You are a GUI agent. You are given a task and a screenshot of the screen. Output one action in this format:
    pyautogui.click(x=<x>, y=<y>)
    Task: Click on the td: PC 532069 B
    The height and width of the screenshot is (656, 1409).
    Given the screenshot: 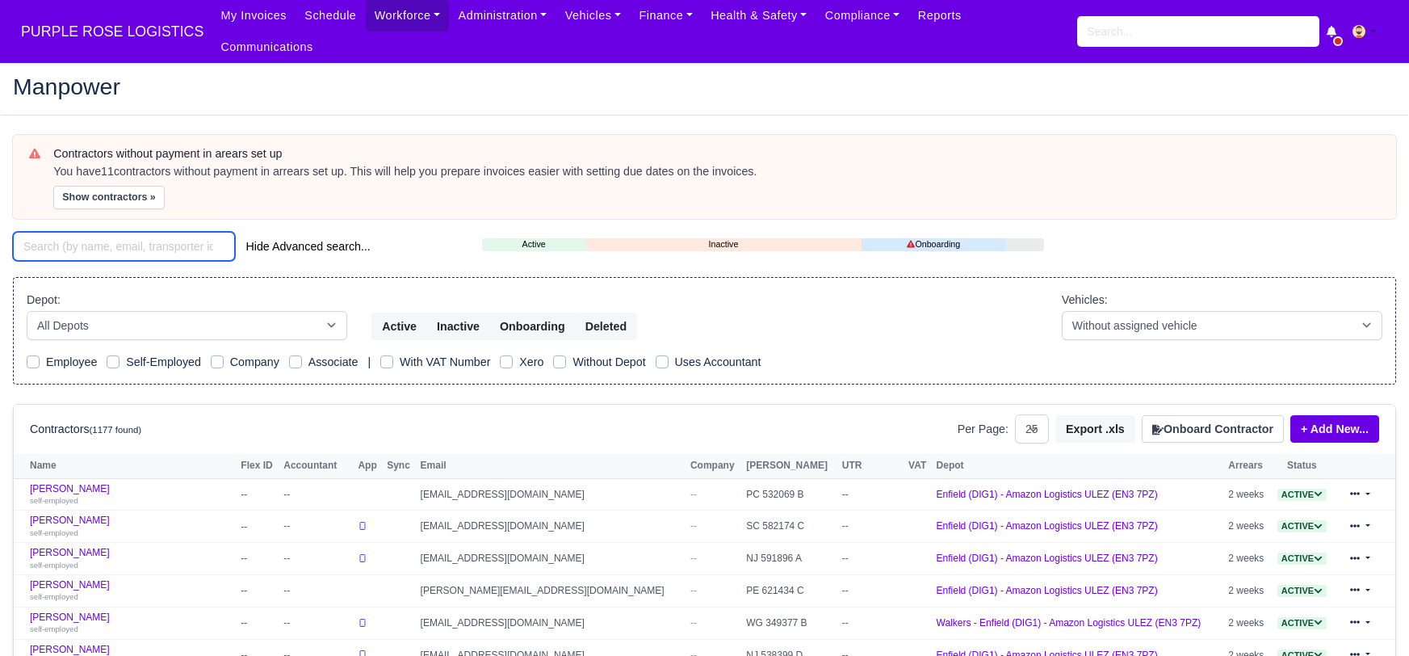 What is the action you would take?
    pyautogui.click(x=790, y=494)
    